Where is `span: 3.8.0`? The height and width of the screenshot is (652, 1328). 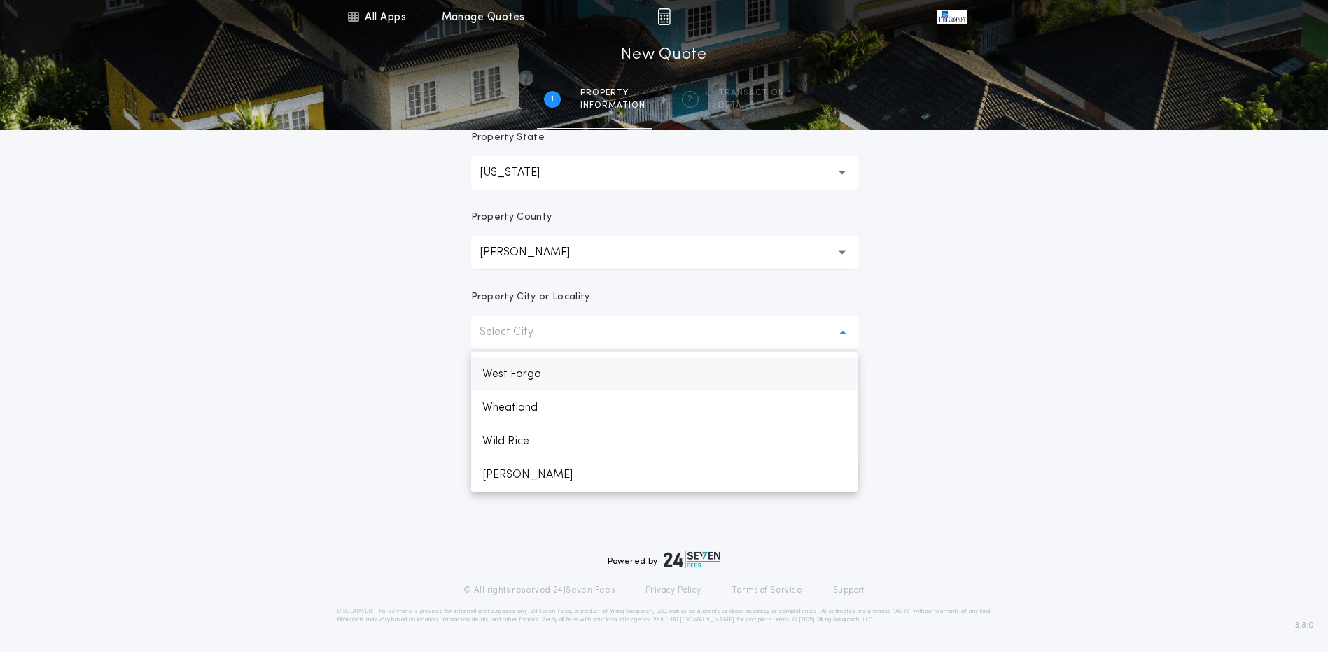
span: 3.8.0 is located at coordinates (1304, 626).